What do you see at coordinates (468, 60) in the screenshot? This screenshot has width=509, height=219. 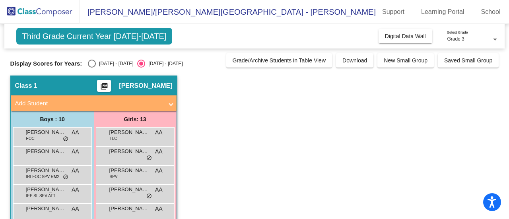 I see `span: Saved Small Group` at bounding box center [468, 60].